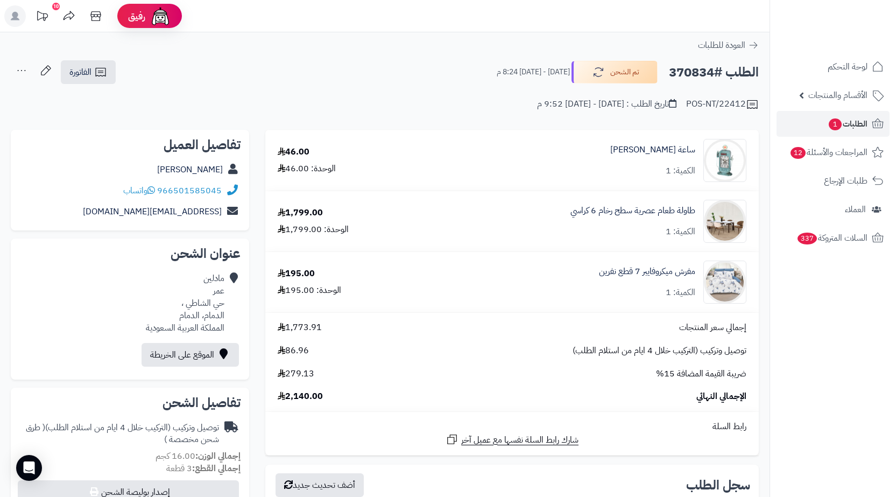 This screenshot has width=896, height=497. What do you see at coordinates (185, 303) in the screenshot?
I see `div: مادلين عمر حي الشاطي ، الدمام، الدمام المملكة العربية السعودية` at bounding box center [185, 303].